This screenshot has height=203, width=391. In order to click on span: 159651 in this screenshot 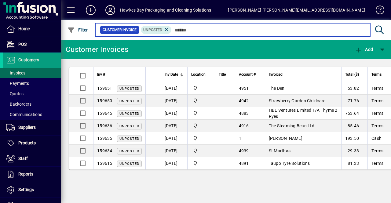, I will do `click(105, 88)`.